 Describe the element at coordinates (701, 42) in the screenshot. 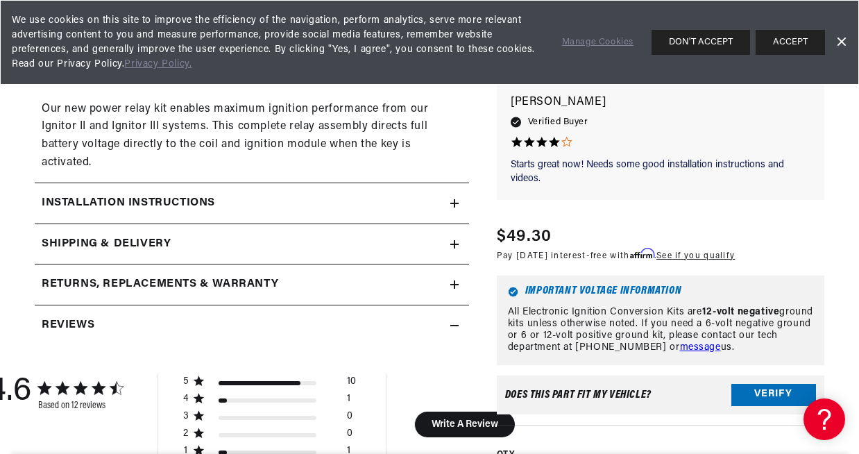

I see `button: DON'T ACCEPT` at that location.